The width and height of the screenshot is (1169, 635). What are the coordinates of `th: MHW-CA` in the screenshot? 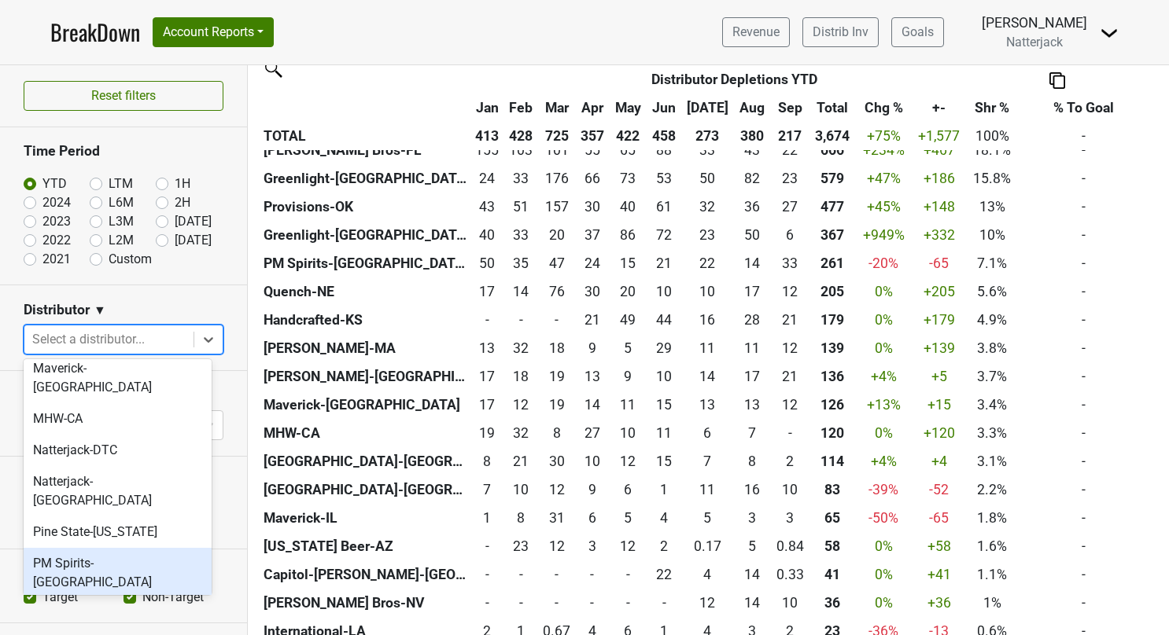 It's located at (365, 433).